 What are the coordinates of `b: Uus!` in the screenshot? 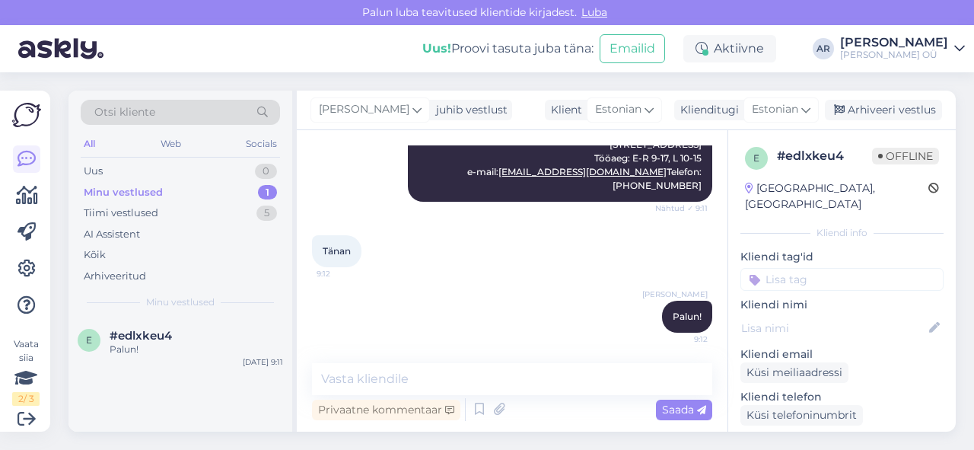 It's located at (437, 48).